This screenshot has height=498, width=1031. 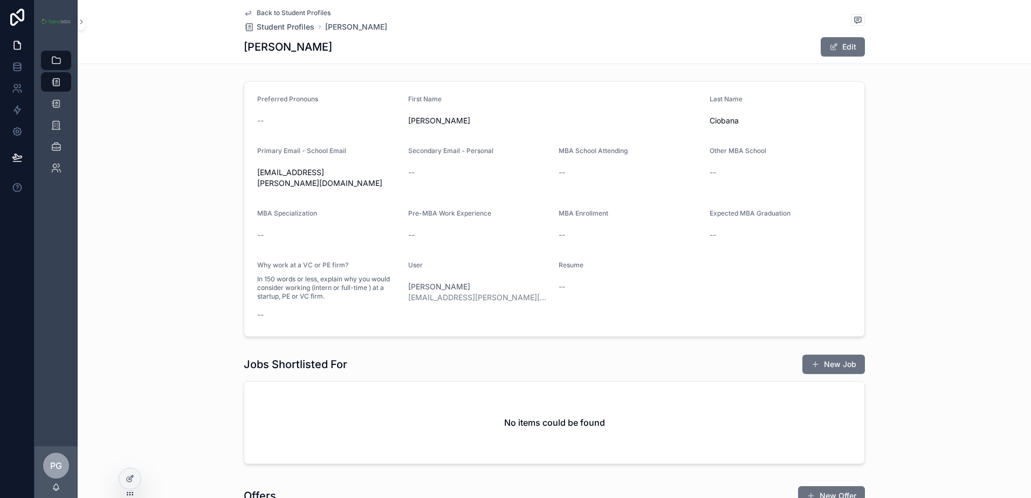 I want to click on span: Back to Student Profiles, so click(x=293, y=13).